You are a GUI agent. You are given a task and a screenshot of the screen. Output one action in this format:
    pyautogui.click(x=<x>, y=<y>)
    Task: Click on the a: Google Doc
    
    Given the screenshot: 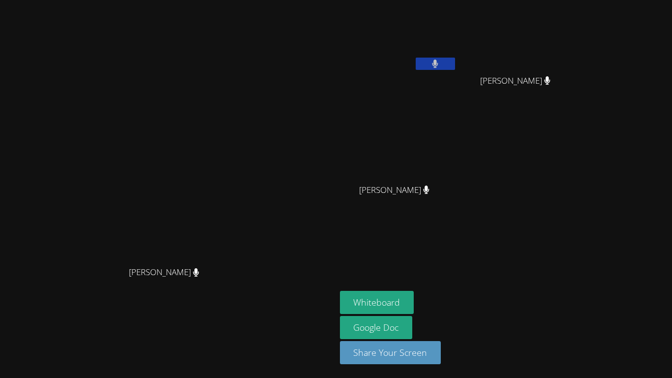 What is the action you would take?
    pyautogui.click(x=377, y=327)
    